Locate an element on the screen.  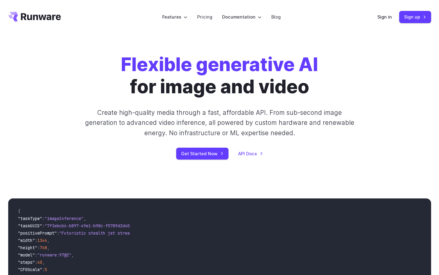
h1: for image and video is located at coordinates (220, 76).